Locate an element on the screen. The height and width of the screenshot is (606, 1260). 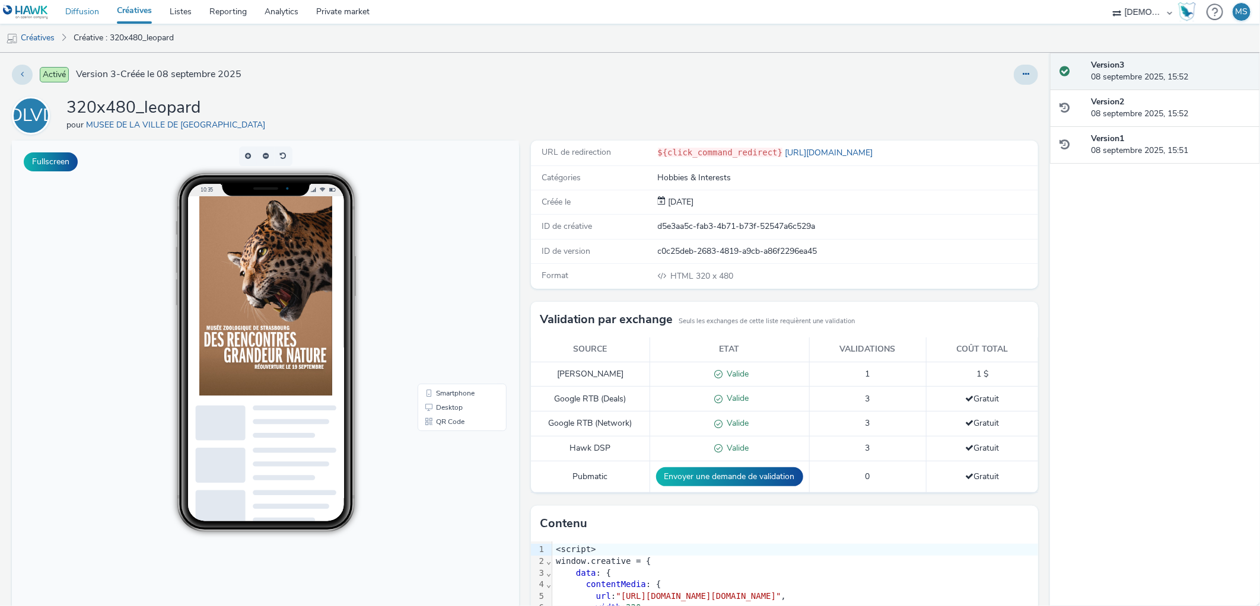
div: d5e3aa5c-fab3-4b71-b73f-52547a6c529a is located at coordinates (847, 227).